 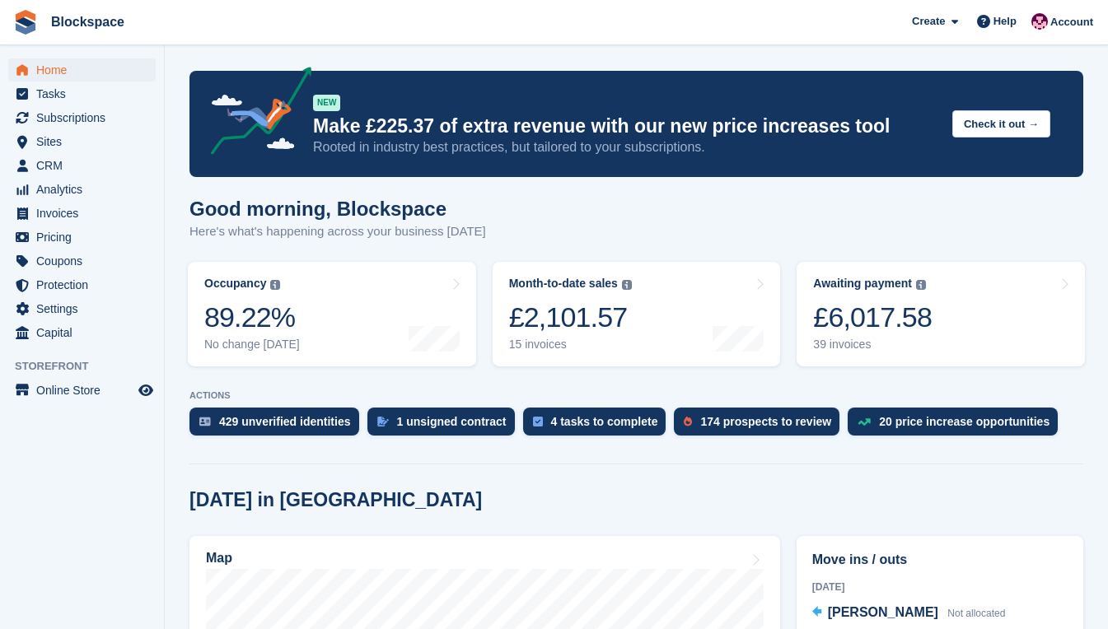 I want to click on span: Storefront, so click(x=89, y=366).